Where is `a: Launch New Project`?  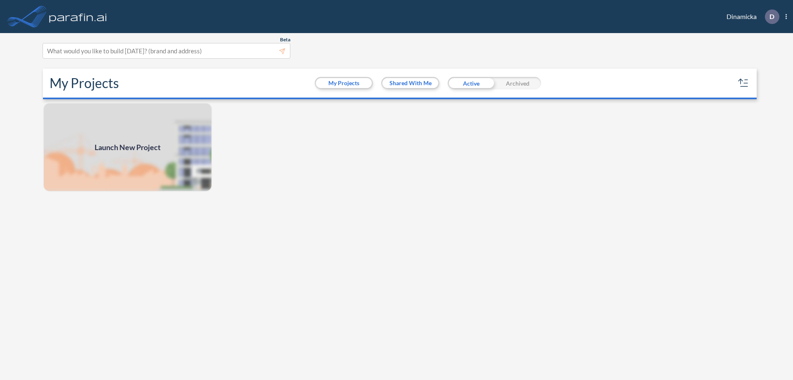 a: Launch New Project is located at coordinates (128, 147).